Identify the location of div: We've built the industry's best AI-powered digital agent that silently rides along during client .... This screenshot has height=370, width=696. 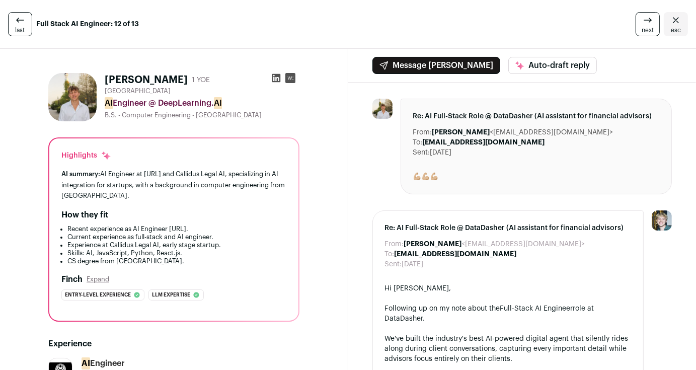
(508, 349).